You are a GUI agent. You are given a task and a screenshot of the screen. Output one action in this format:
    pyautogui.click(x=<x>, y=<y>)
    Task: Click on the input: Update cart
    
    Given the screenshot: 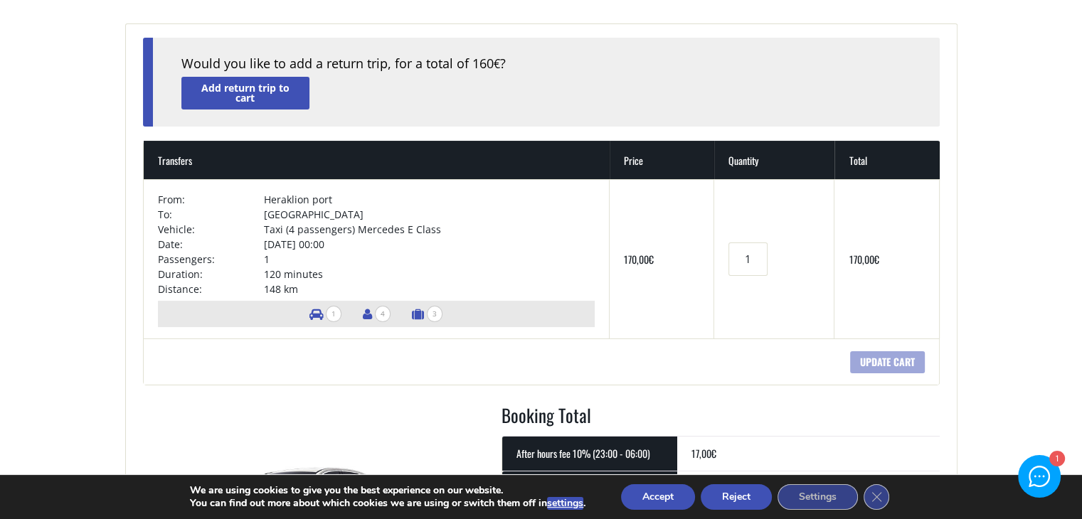 What is the action you would take?
    pyautogui.click(x=887, y=362)
    